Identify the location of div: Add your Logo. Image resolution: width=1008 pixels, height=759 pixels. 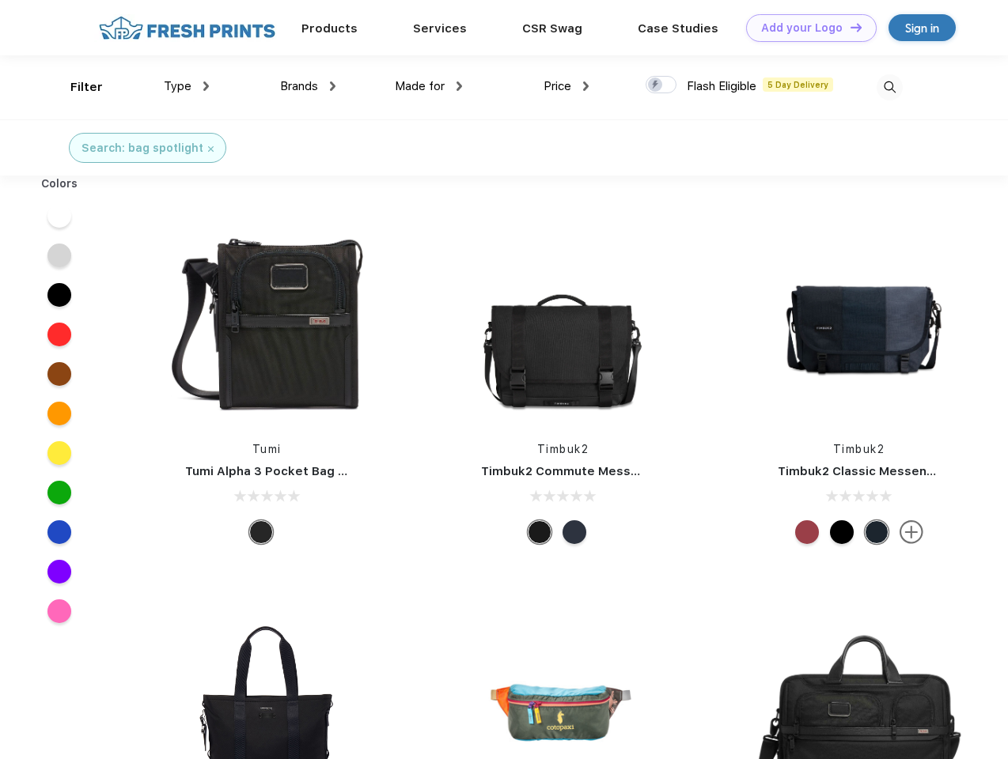
(801, 28).